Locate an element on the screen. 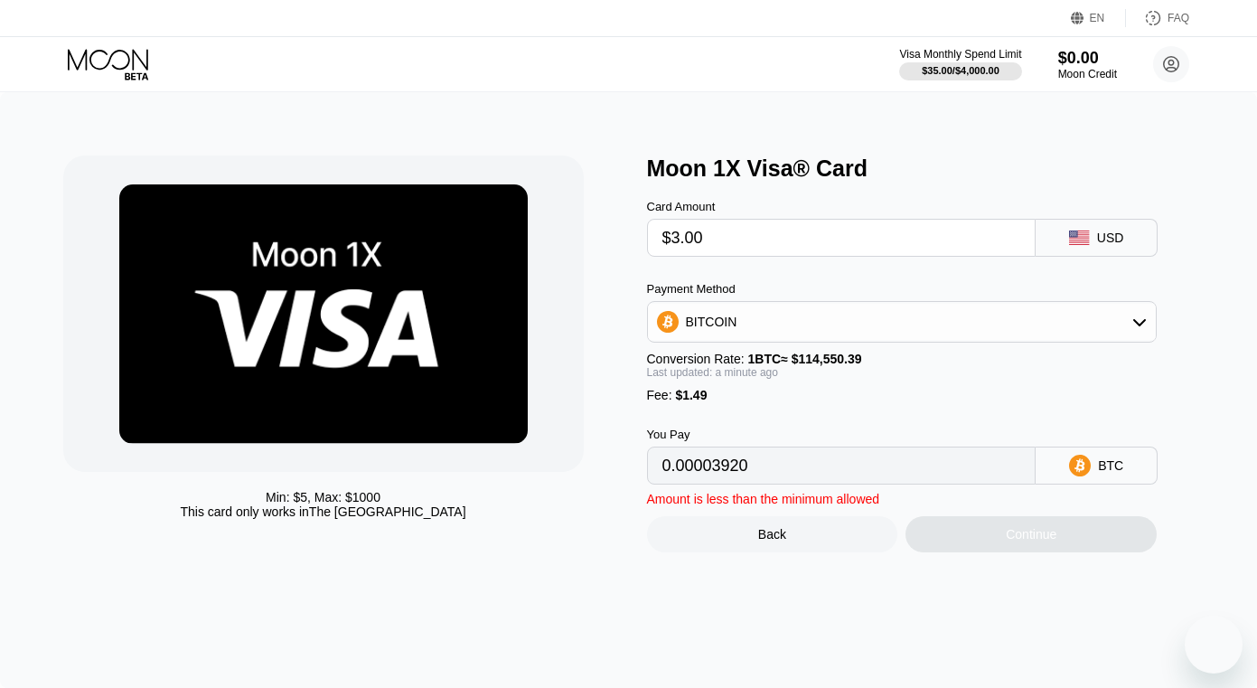 The image size is (1257, 688). span: 1 BTC ≈ $114,550.39 is located at coordinates (805, 359).